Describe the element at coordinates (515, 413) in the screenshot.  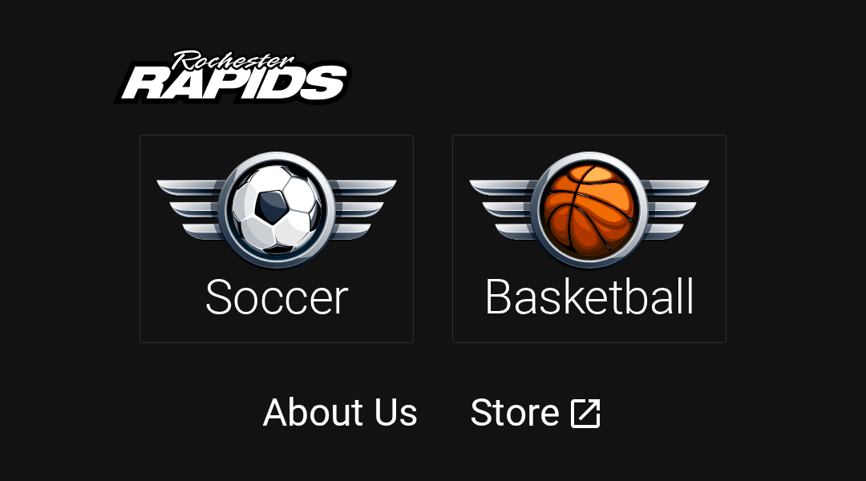
I see `a: Store` at that location.